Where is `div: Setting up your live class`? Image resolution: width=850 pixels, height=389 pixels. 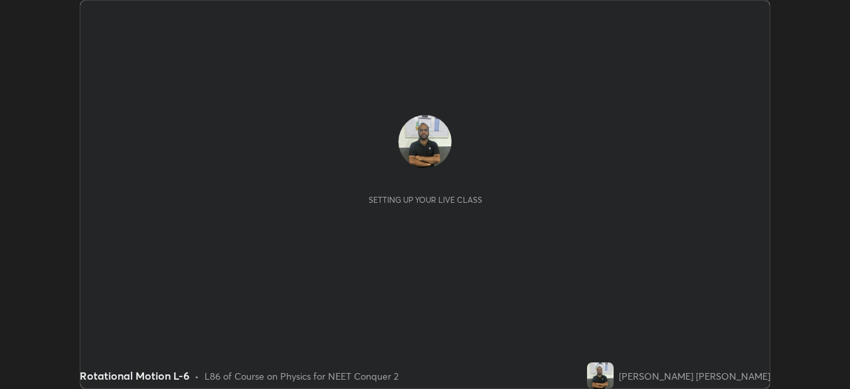 div: Setting up your live class is located at coordinates (425, 199).